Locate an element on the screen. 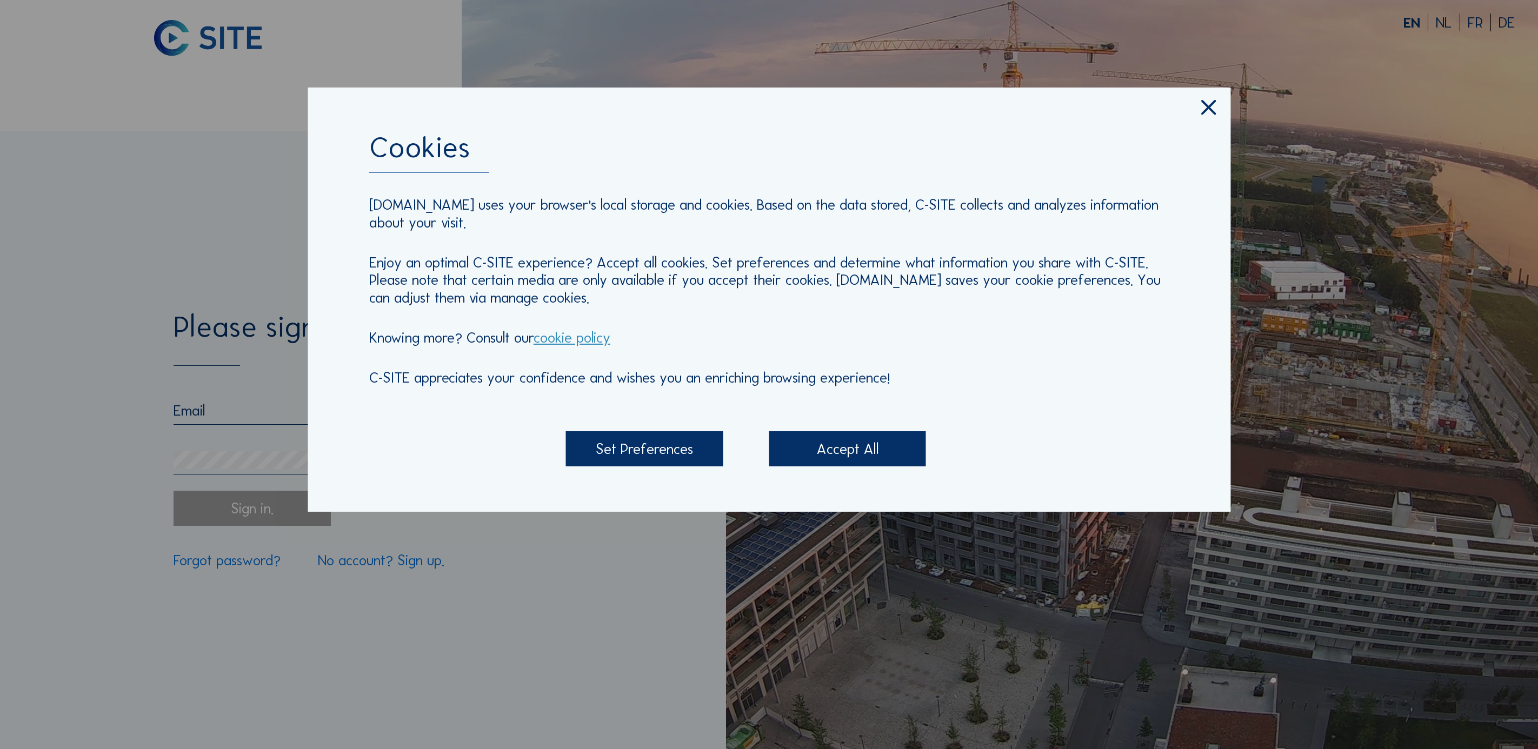  a: cookie policy is located at coordinates (572, 337).